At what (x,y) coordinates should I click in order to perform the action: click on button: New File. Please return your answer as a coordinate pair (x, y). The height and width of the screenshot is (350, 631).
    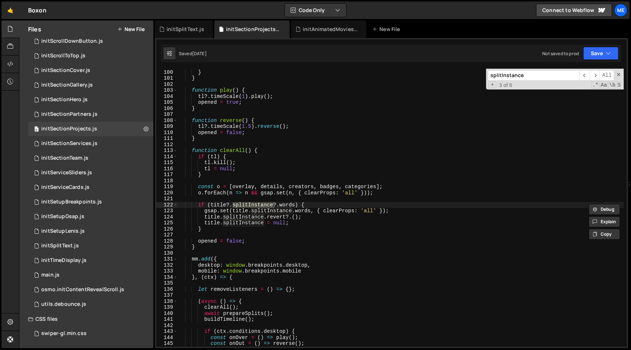
    Looking at the image, I should click on (131, 29).